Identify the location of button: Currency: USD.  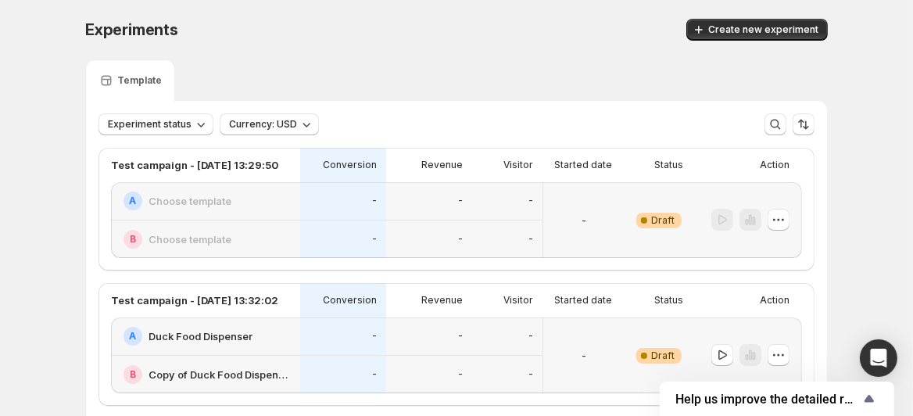
(269, 124).